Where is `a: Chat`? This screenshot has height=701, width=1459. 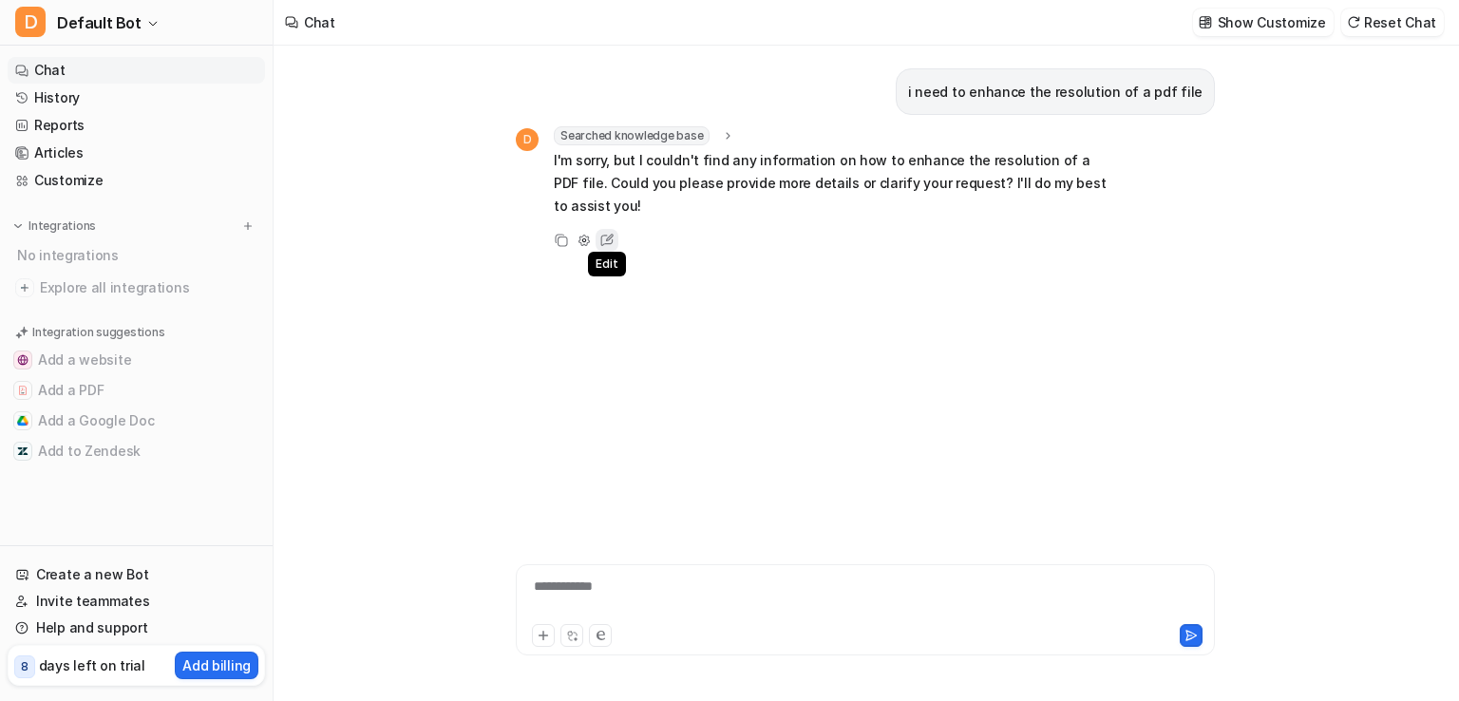
a: Chat is located at coordinates (136, 70).